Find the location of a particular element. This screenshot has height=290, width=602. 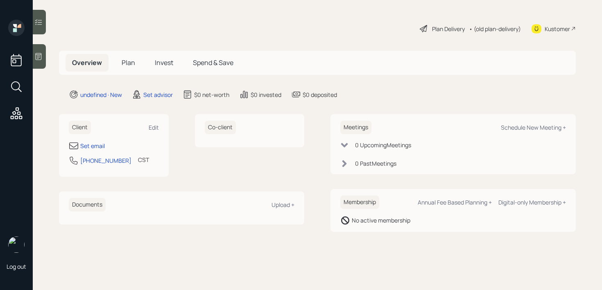

span: Spend & Save is located at coordinates (213, 63).